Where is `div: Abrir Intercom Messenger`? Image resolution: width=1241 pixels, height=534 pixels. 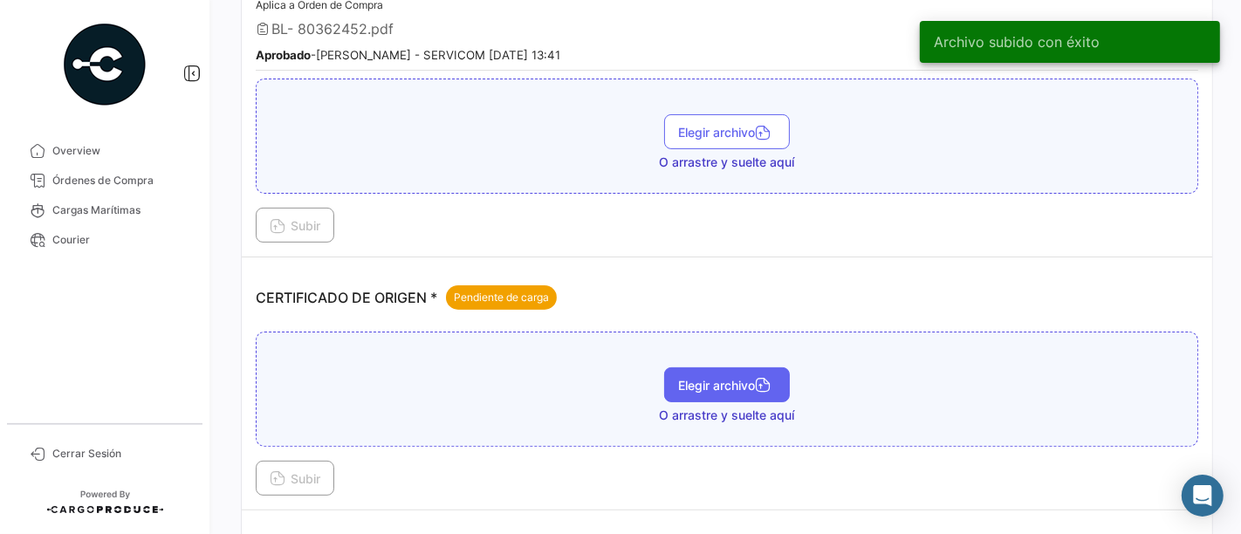
div: Abrir Intercom Messenger is located at coordinates (1202, 496).